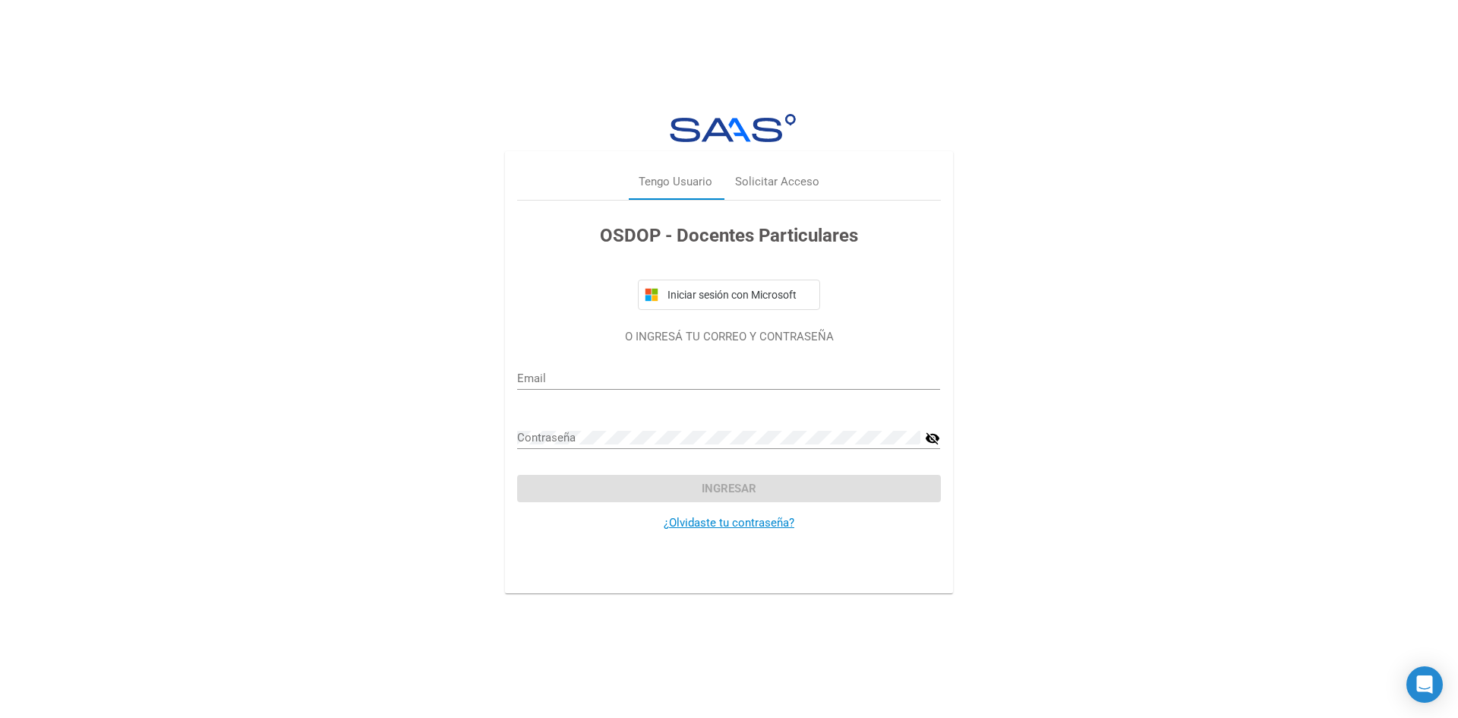  I want to click on div: Tengo Usuario, so click(675, 182).